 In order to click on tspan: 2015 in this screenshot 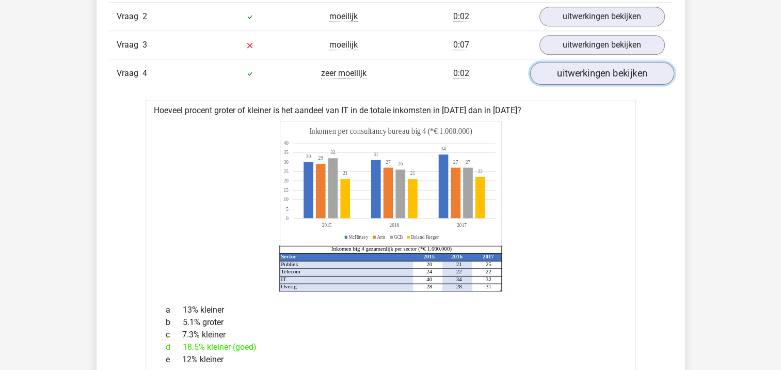, I will do `click(429, 256)`.